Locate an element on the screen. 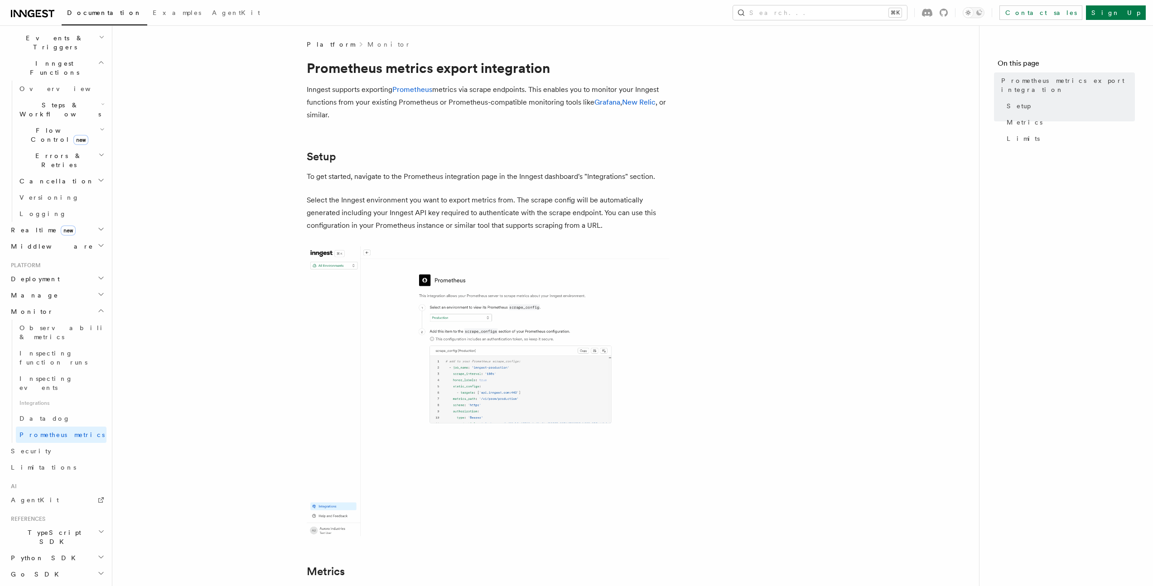 This screenshot has width=1153, height=586. img: Prometheus integration page is located at coordinates (488, 391).